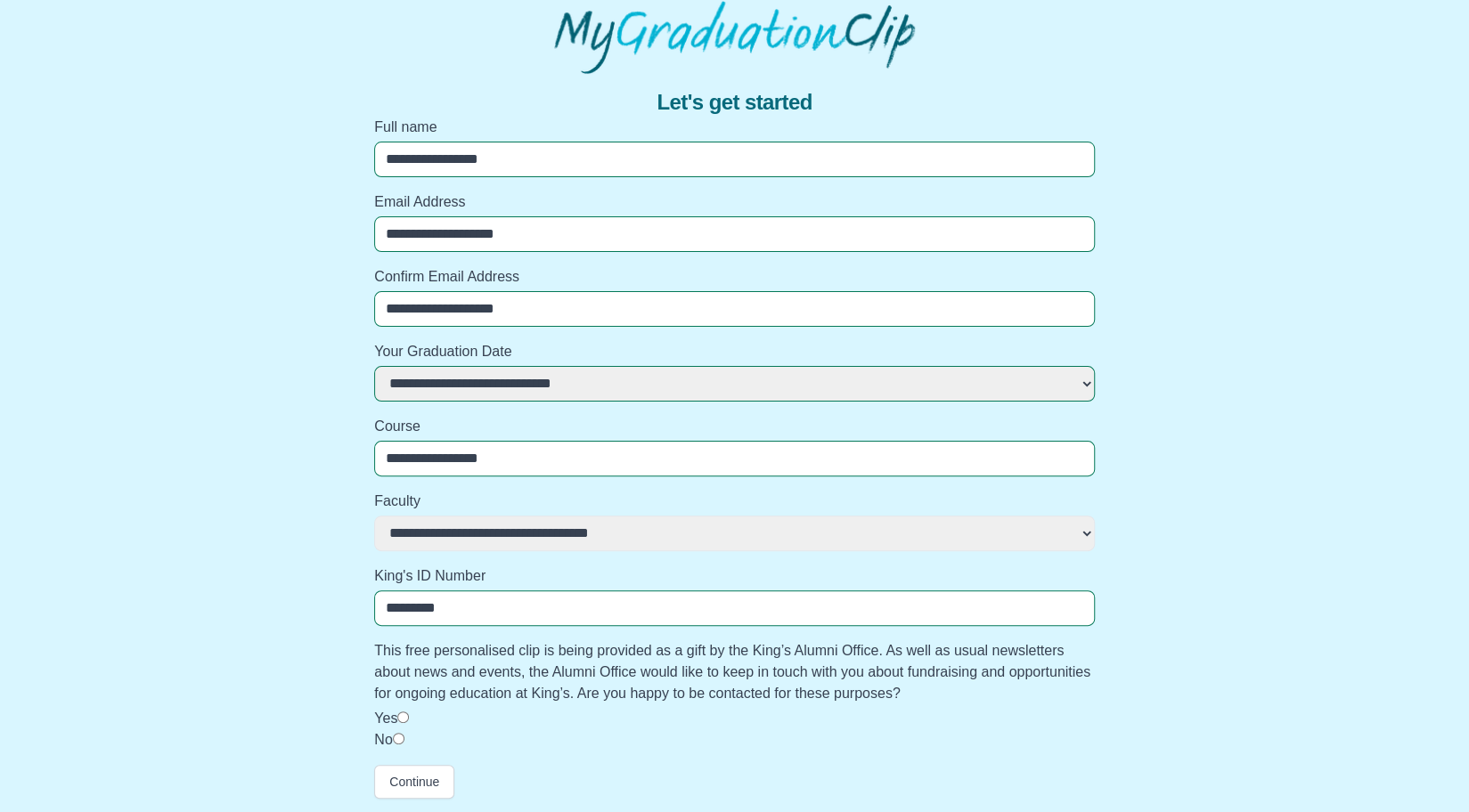 The height and width of the screenshot is (812, 1469). Describe the element at coordinates (414, 782) in the screenshot. I see `button: Continue` at that location.